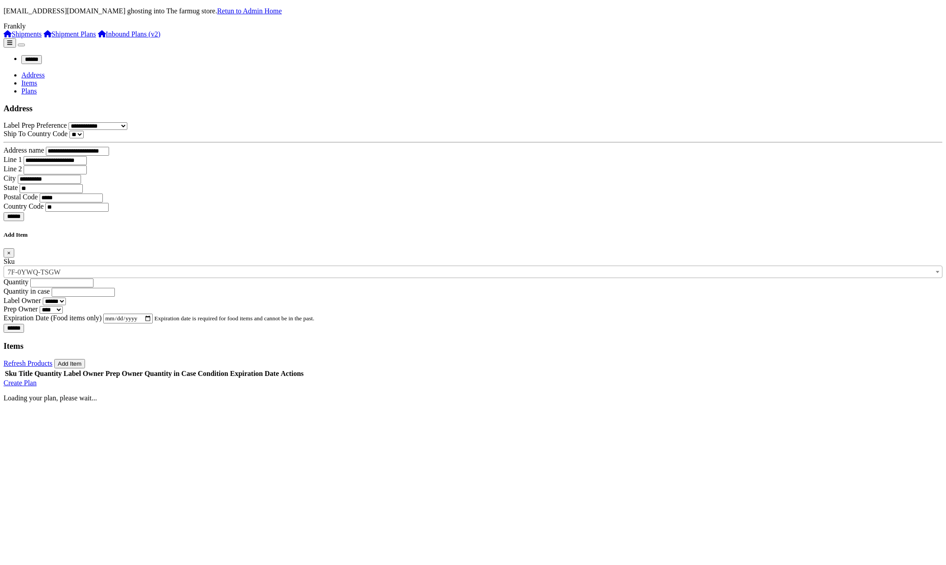  Describe the element at coordinates (29, 83) in the screenshot. I see `a: Items` at that location.